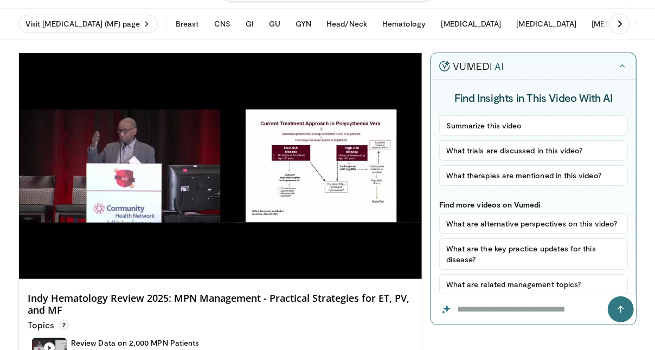 The height and width of the screenshot is (350, 655). I want to click on span: 7, so click(64, 325).